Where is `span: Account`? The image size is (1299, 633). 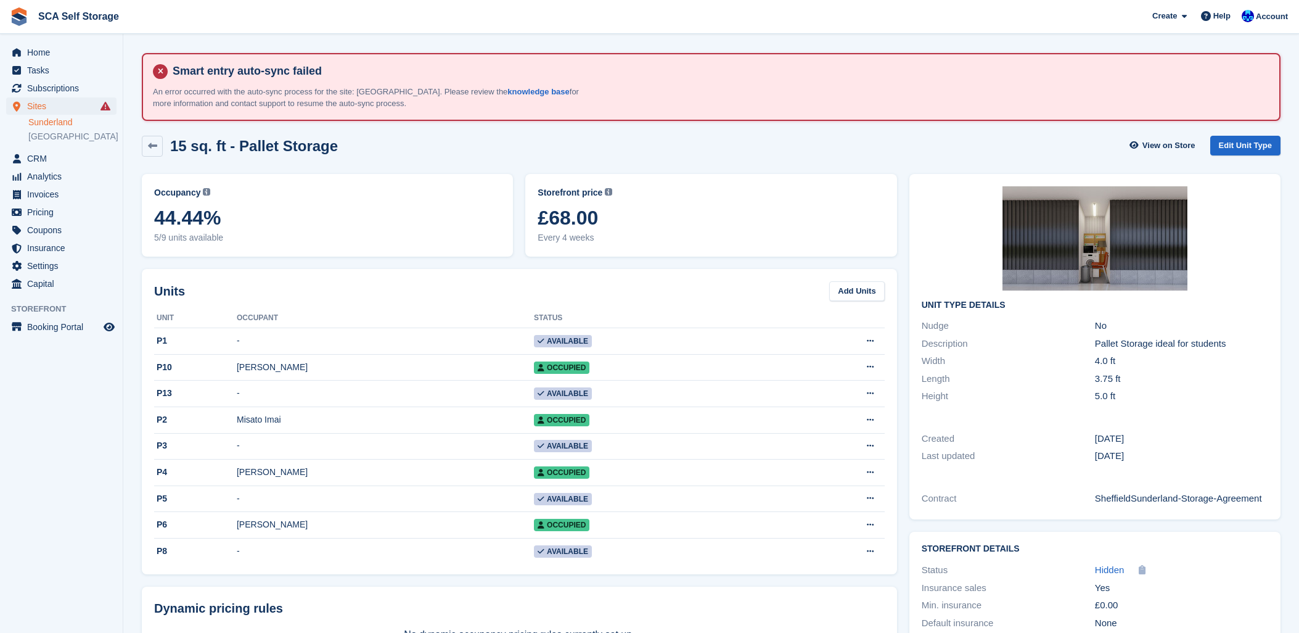 span: Account is located at coordinates (1272, 17).